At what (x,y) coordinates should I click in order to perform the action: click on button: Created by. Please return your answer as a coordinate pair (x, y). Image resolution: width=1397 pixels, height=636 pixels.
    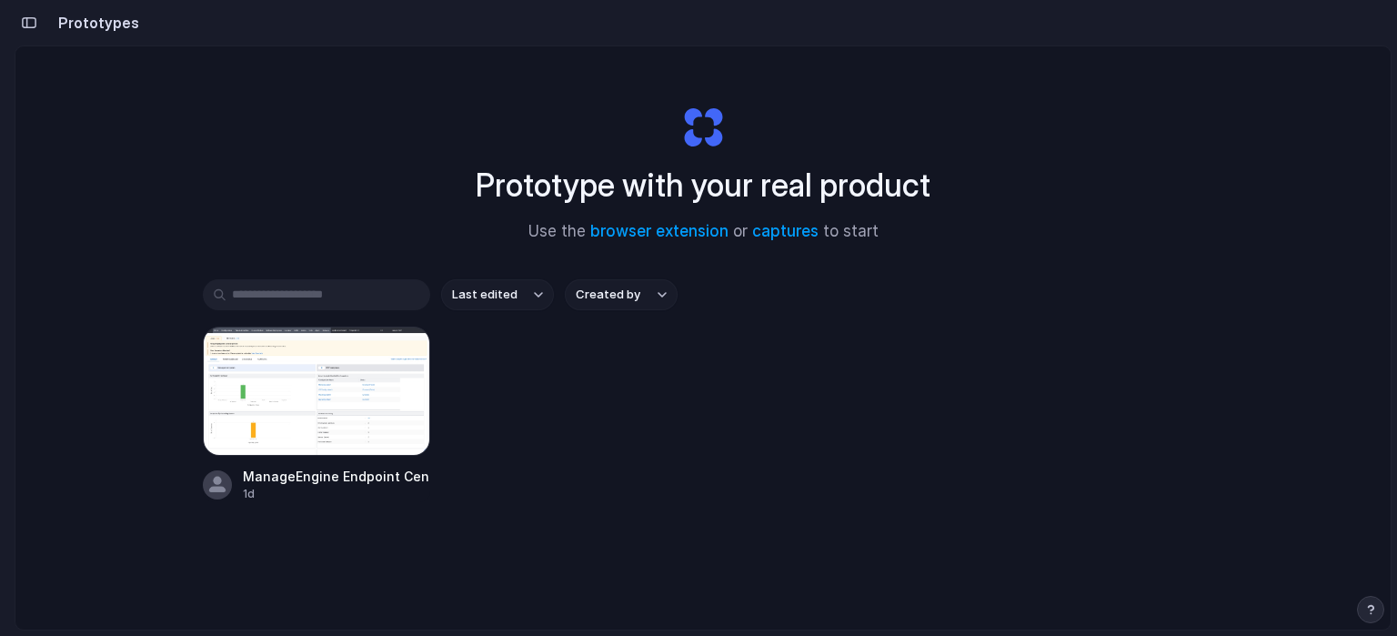
    Looking at the image, I should click on (621, 295).